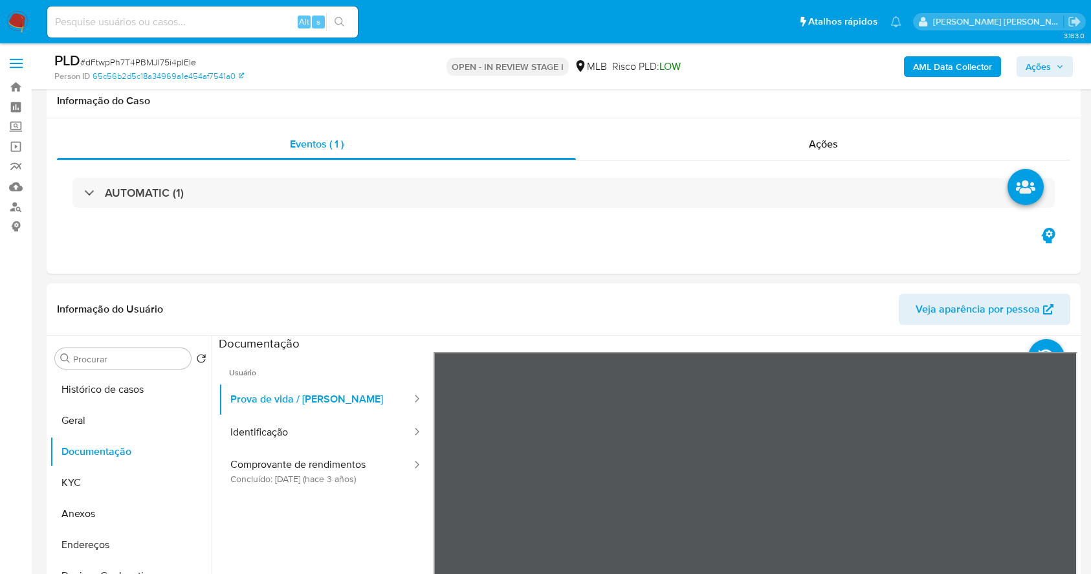 This screenshot has height=574, width=1091. I want to click on b: PLD, so click(67, 60).